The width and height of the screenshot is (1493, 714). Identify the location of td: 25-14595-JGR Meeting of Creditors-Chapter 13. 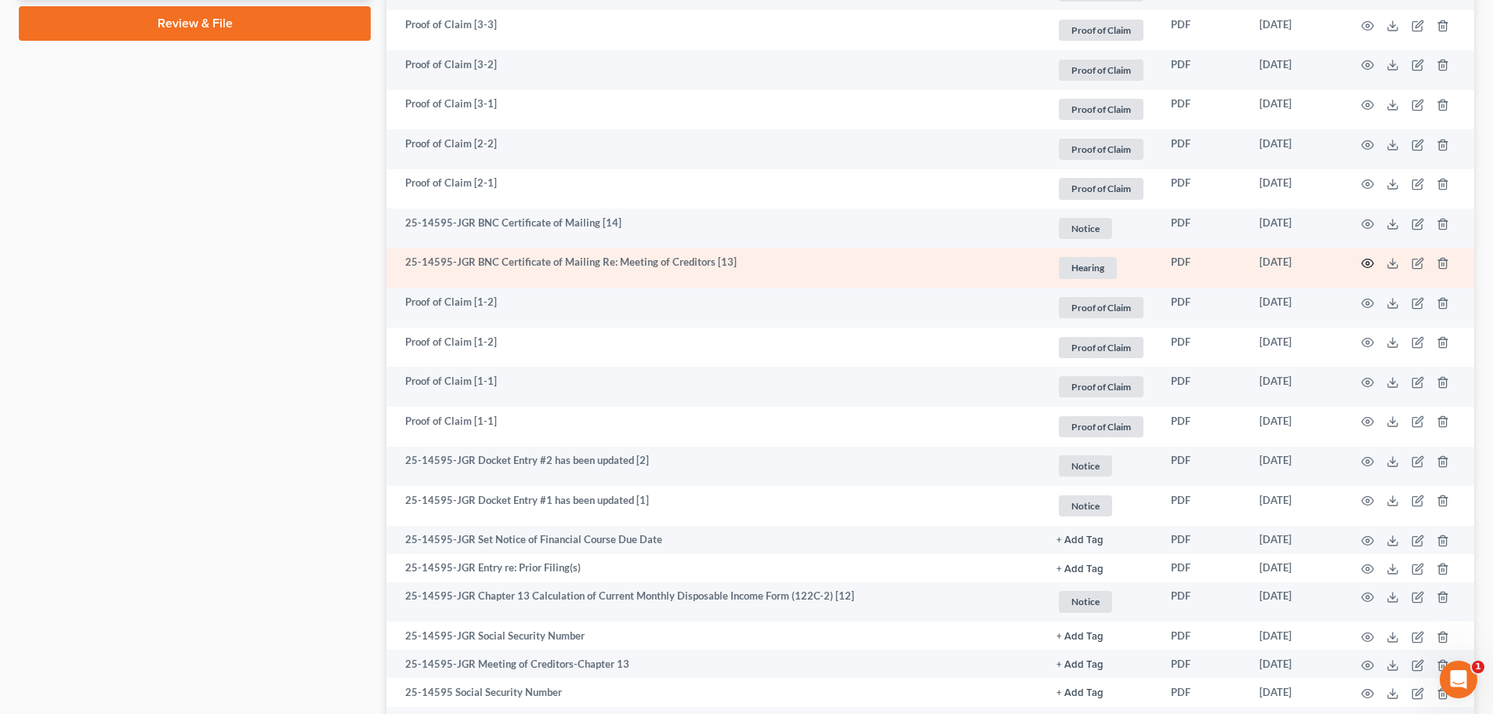
(715, 664).